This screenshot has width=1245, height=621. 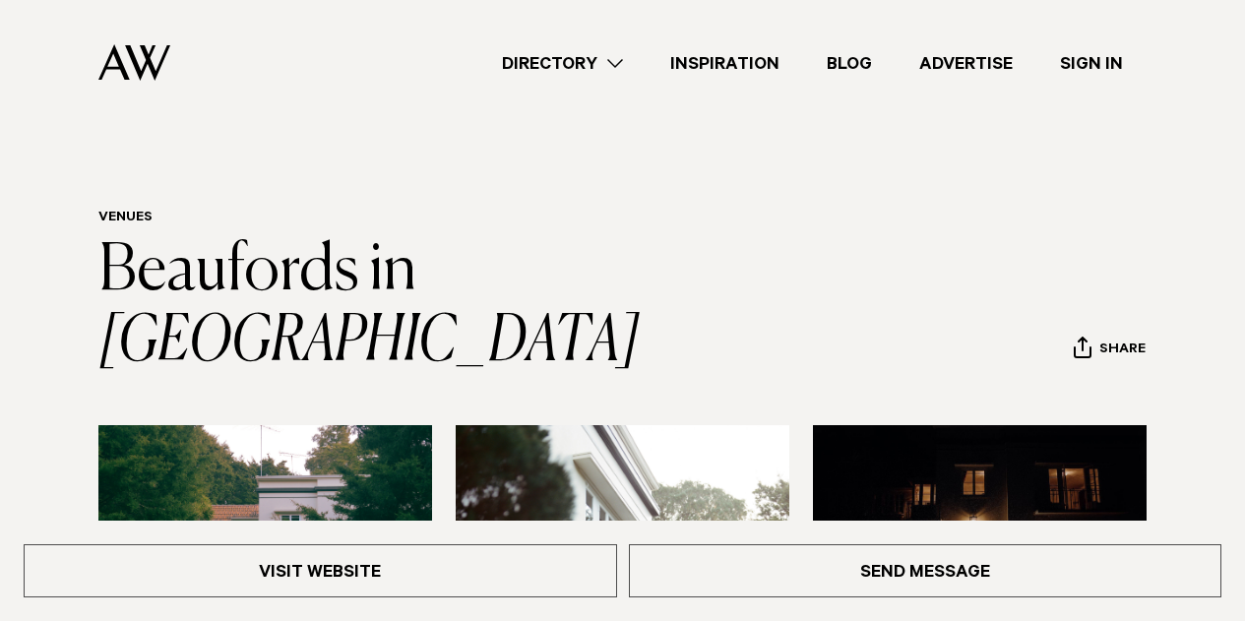 I want to click on a: Sign In, so click(x=1091, y=63).